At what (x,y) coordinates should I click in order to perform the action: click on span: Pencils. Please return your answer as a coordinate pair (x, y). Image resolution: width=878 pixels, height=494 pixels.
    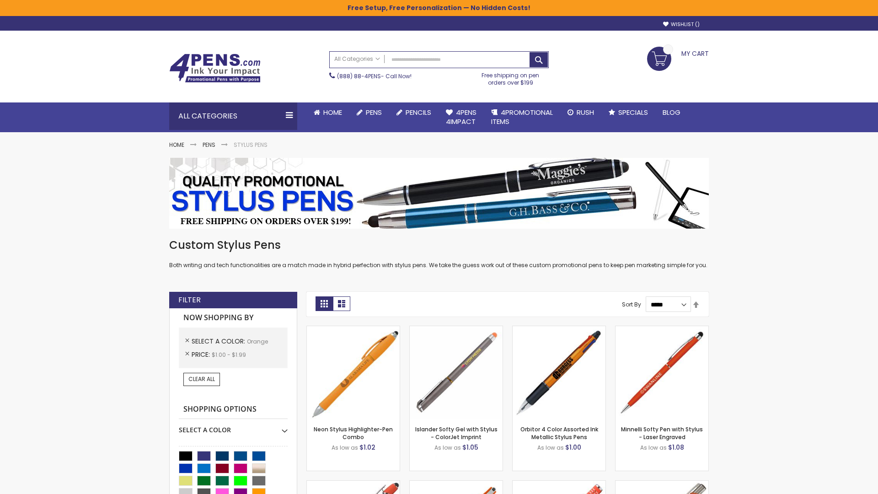
    Looking at the image, I should click on (418, 112).